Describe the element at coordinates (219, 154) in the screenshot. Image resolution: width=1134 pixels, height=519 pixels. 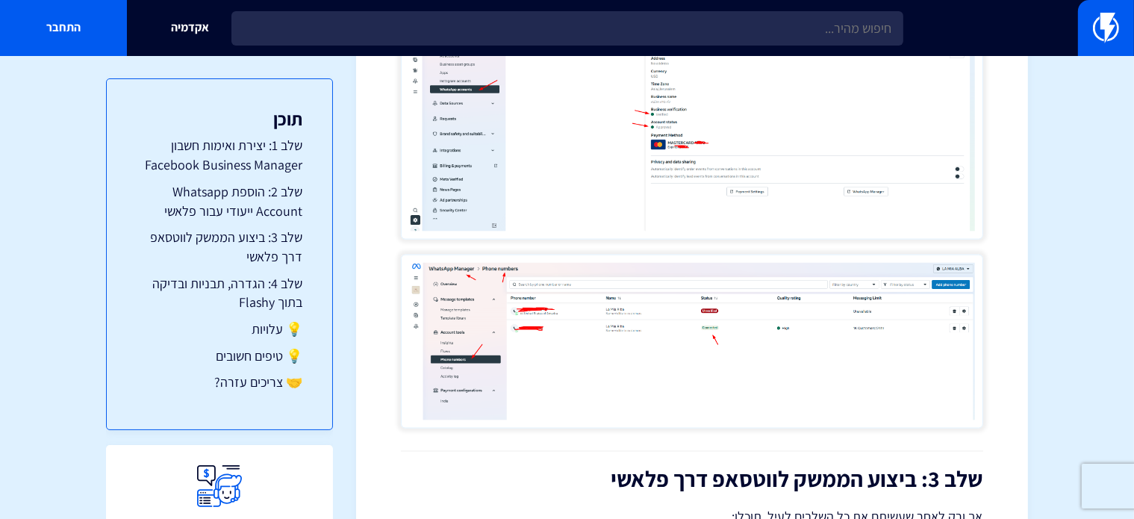
I see `a: שלב 1: יצירת ואימות חשבון Facebook Business Manager` at that location.